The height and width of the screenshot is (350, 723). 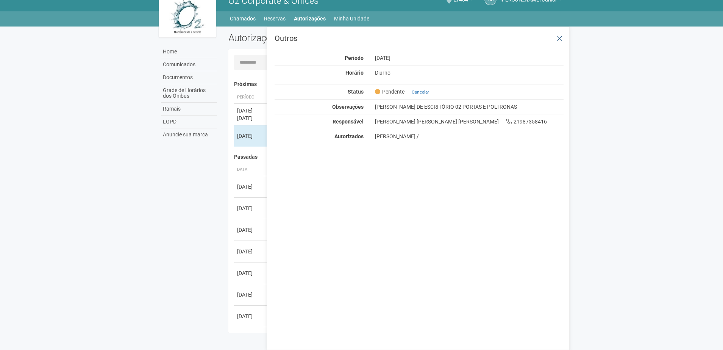 I want to click on span: Pendente, so click(x=390, y=92).